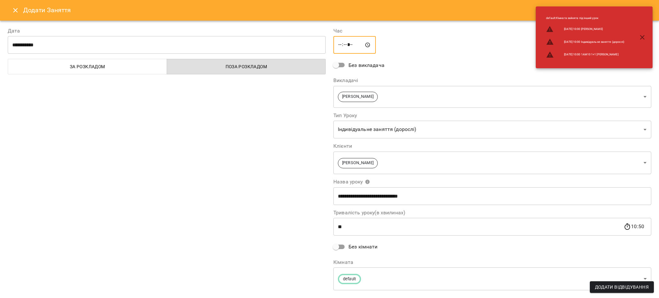 This screenshot has width=659, height=298. Describe the element at coordinates (87, 67) in the screenshot. I see `button: За розкладом` at that location.